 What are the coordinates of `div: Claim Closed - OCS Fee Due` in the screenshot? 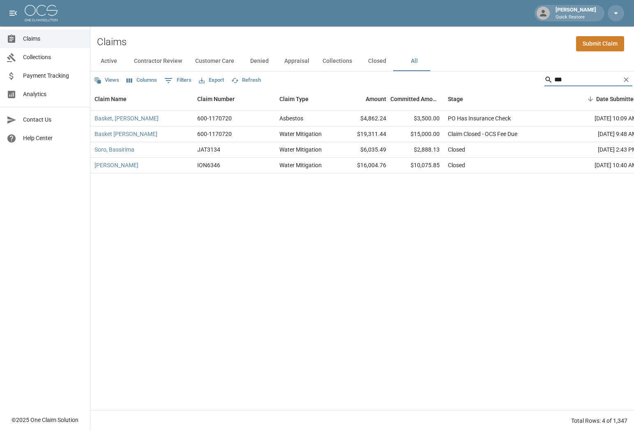 It's located at (482, 134).